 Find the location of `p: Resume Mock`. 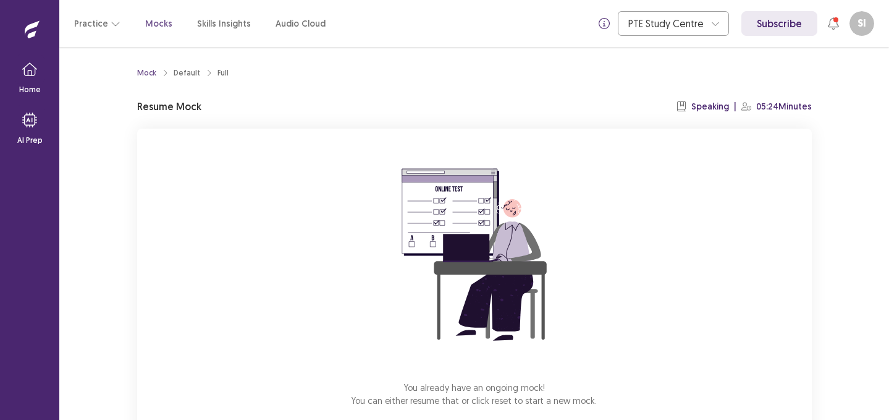

p: Resume Mock is located at coordinates (169, 106).